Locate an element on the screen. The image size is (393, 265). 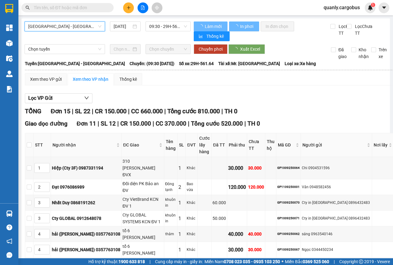
td: GP1009250067 is located at coordinates (288, 249).